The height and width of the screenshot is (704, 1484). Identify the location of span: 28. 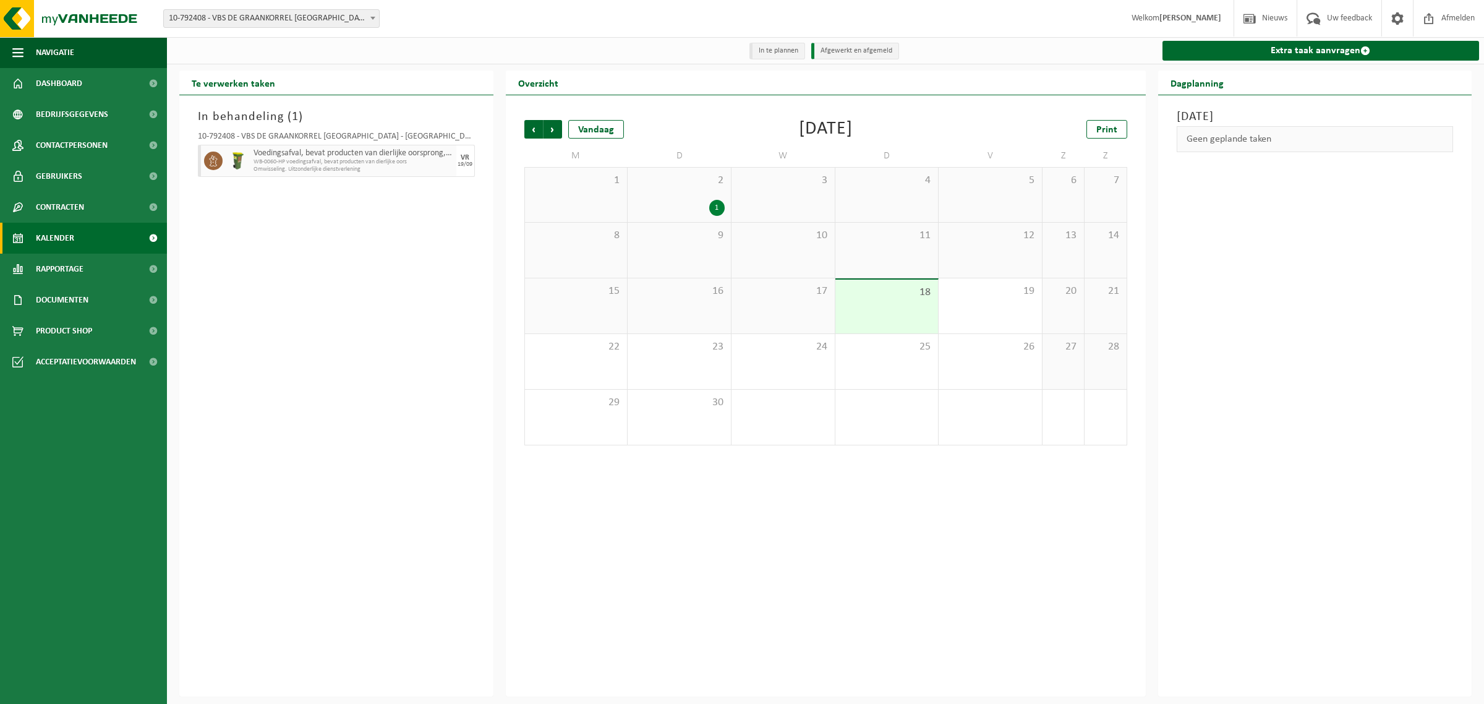
(1105, 347).